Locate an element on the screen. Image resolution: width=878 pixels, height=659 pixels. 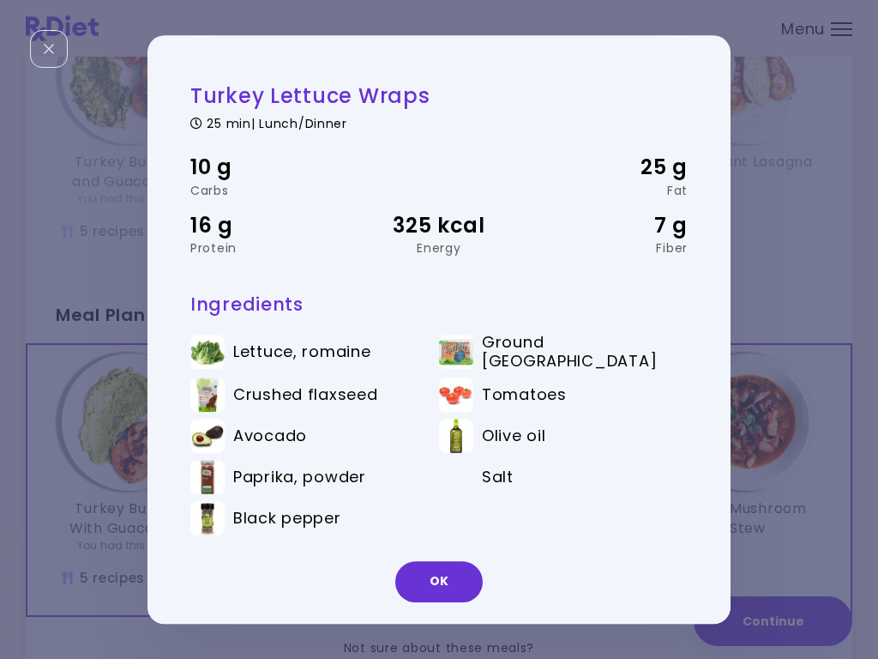
button: OK is located at coordinates (439, 582).